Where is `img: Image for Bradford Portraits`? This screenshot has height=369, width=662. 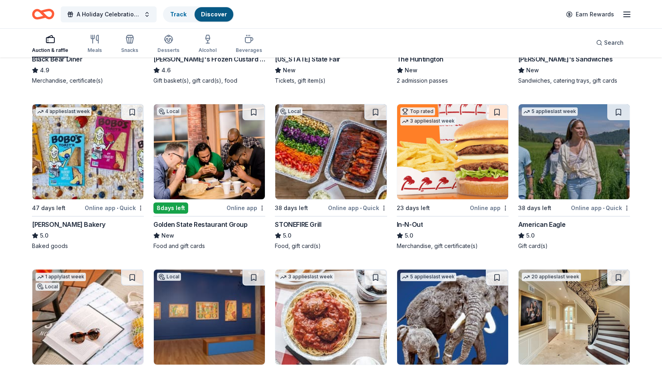
img: Image for Bradford Portraits is located at coordinates (574, 317).